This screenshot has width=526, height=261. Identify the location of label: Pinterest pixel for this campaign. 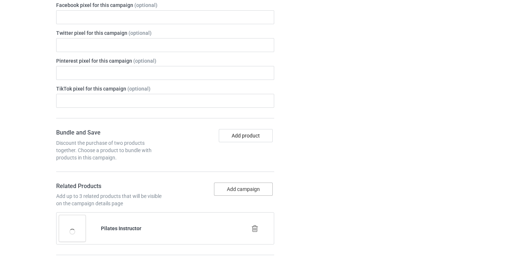
(165, 61).